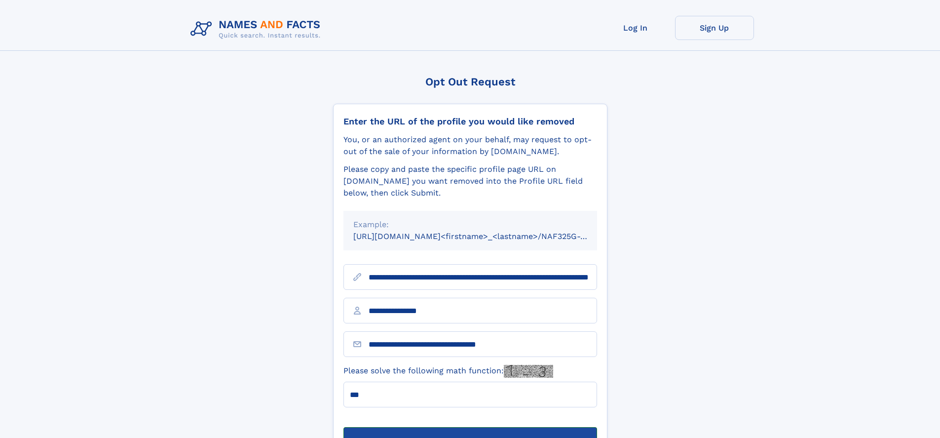 The width and height of the screenshot is (940, 438). I want to click on div: Example:, so click(470, 225).